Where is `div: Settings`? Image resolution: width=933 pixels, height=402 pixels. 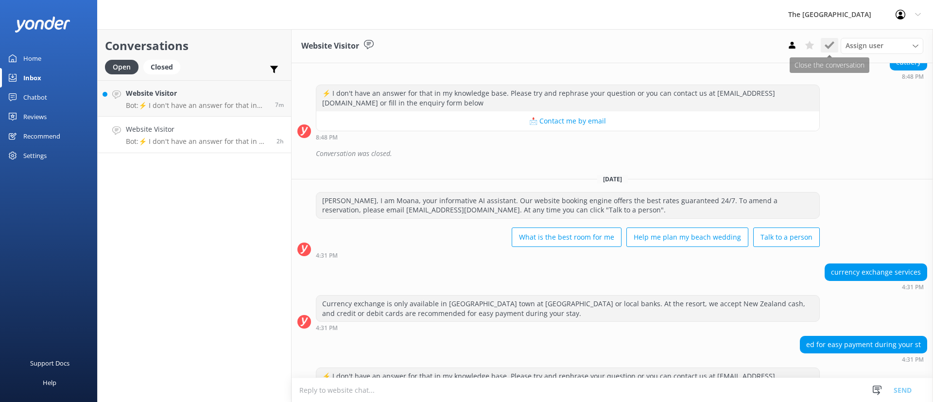 div: Settings is located at coordinates (35, 155).